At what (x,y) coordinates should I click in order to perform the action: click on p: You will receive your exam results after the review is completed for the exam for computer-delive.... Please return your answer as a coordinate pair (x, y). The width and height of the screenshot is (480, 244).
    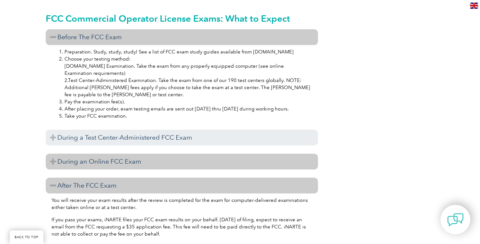
    Looking at the image, I should click on (182, 204).